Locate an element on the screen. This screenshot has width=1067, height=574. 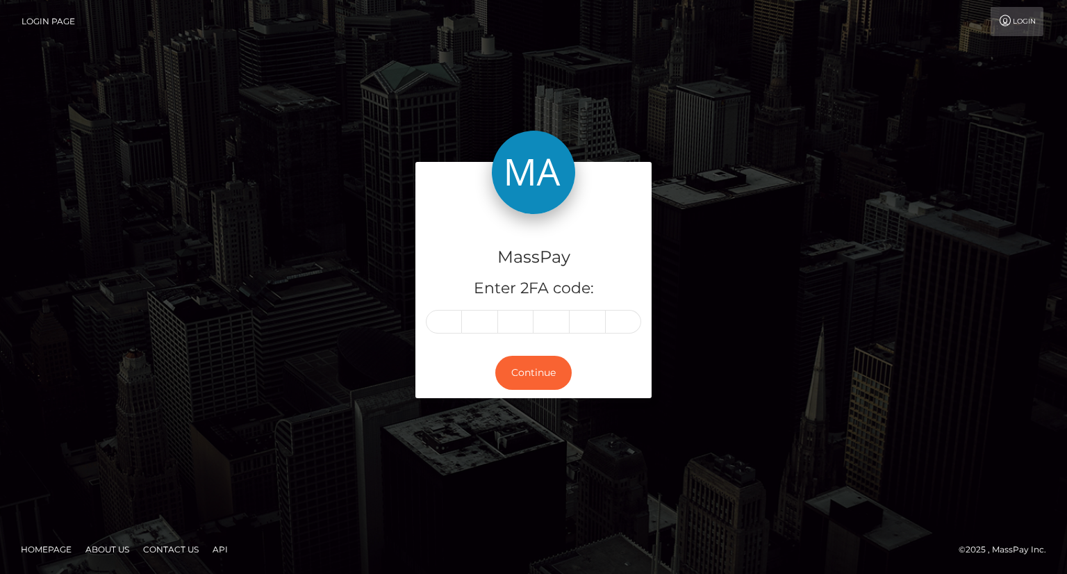
a: About Us is located at coordinates (107, 549).